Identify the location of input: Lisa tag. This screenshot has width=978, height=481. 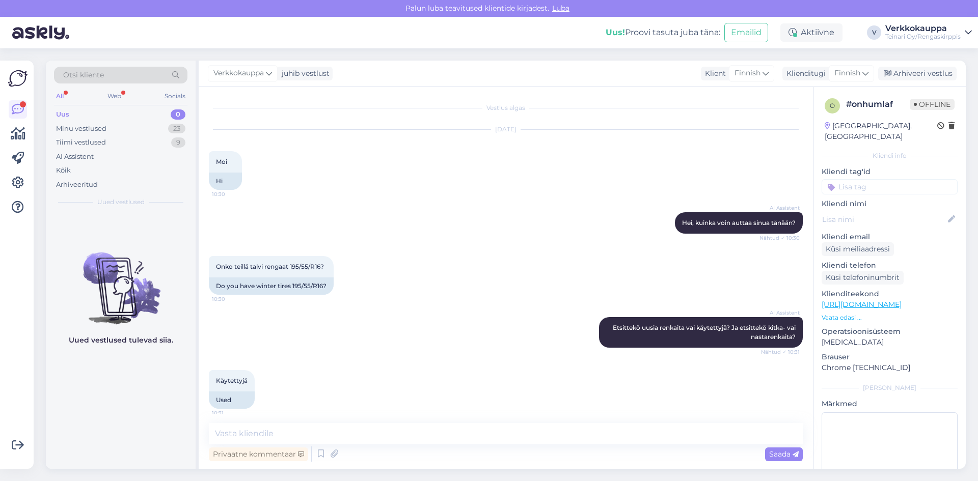
(889, 187).